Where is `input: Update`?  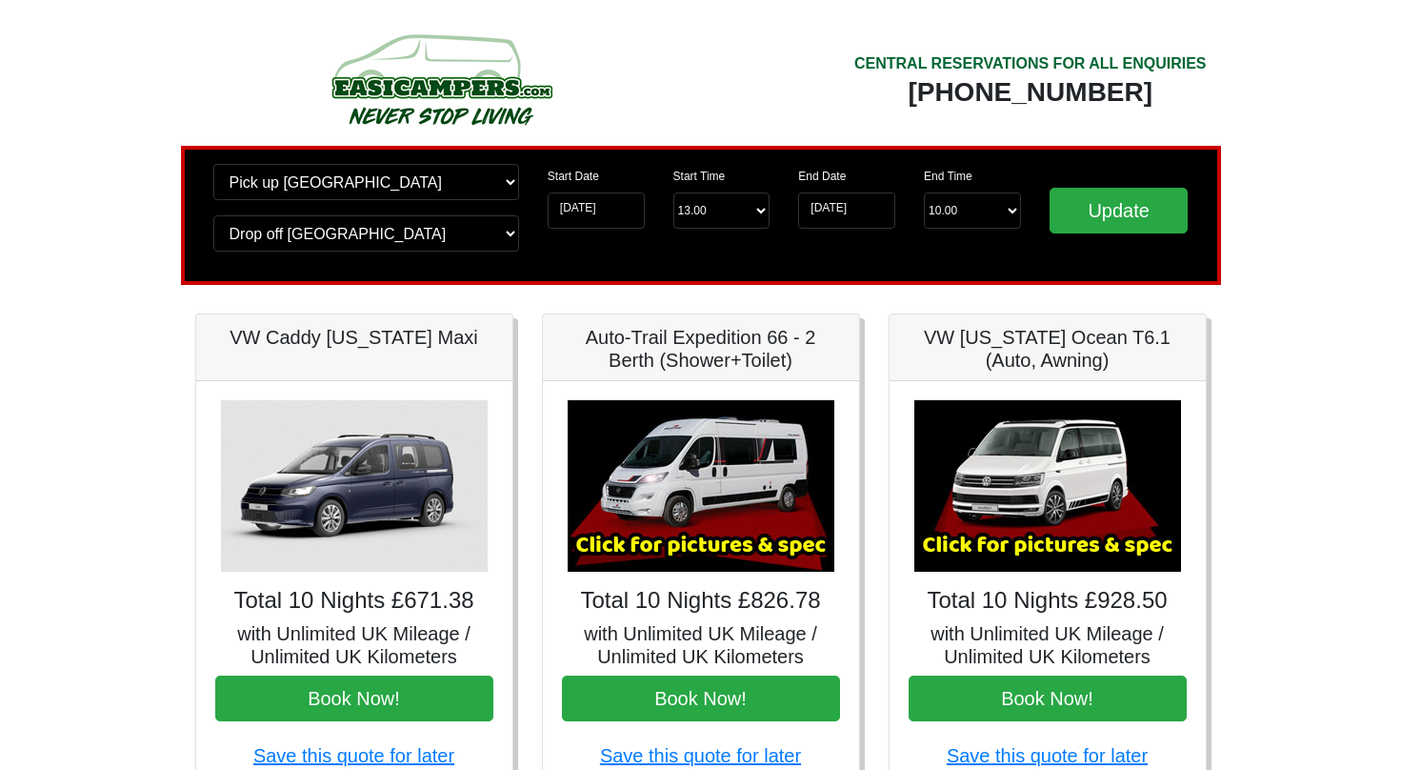
input: Update is located at coordinates (1119, 211).